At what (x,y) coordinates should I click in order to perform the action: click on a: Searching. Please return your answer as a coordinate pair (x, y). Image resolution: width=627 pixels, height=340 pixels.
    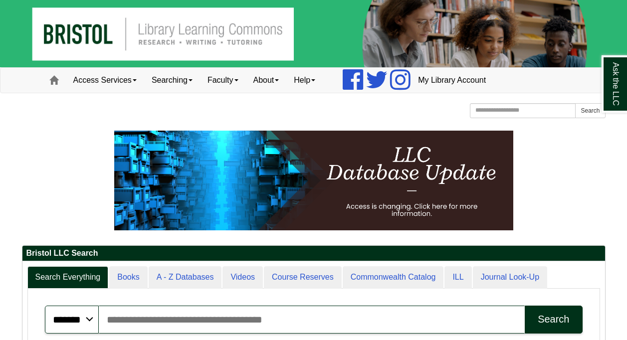
    Looking at the image, I should click on (172, 80).